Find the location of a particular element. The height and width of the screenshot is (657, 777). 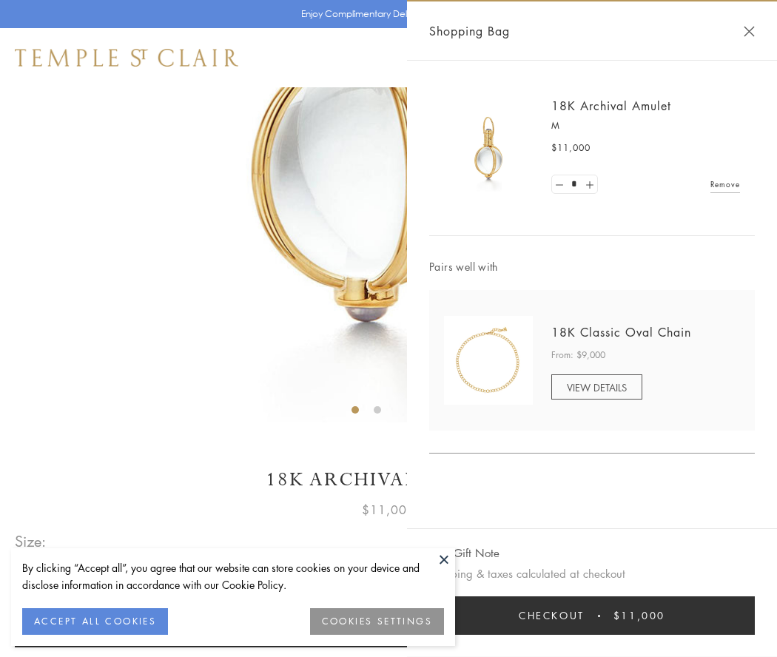

a: Remove is located at coordinates (725, 184).